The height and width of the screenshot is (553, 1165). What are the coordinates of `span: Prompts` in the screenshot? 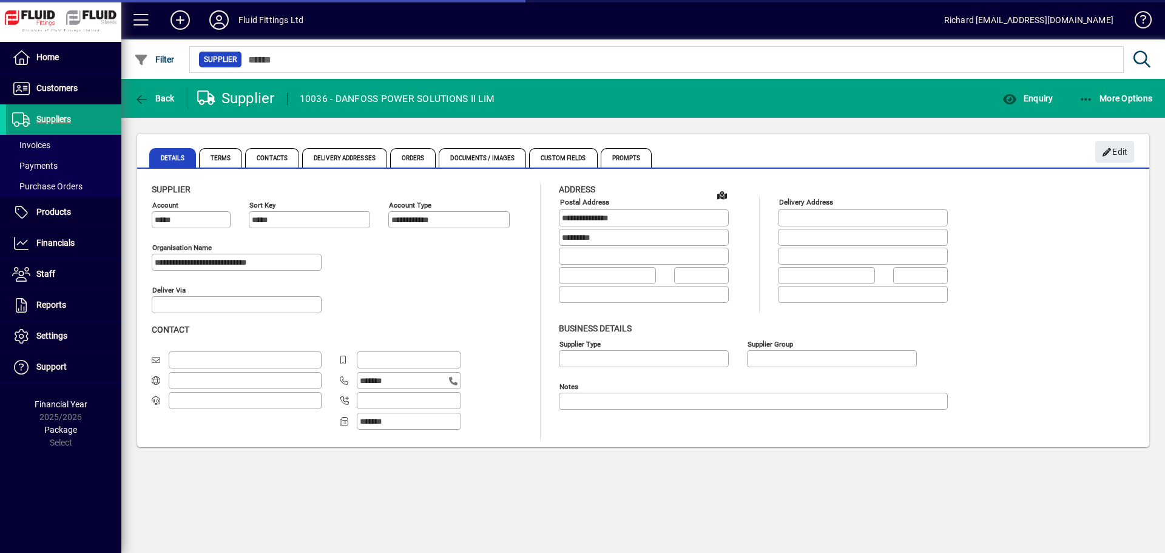 It's located at (626, 158).